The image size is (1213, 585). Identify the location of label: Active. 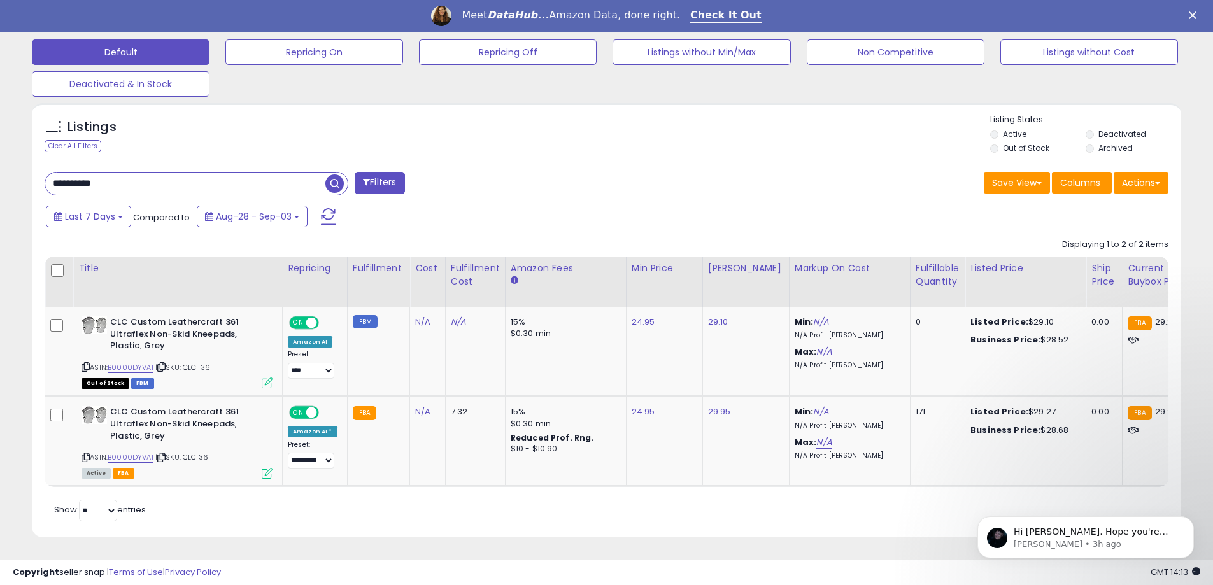
(1014, 134).